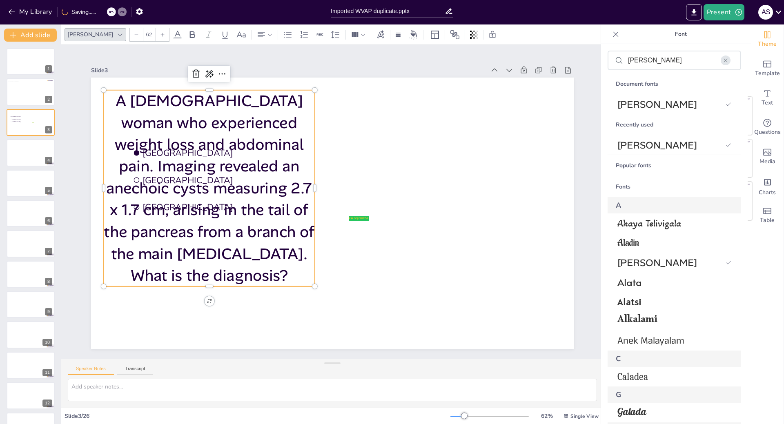  What do you see at coordinates (694, 12) in the screenshot?
I see `button: Export to PowerPoint` at bounding box center [694, 12].